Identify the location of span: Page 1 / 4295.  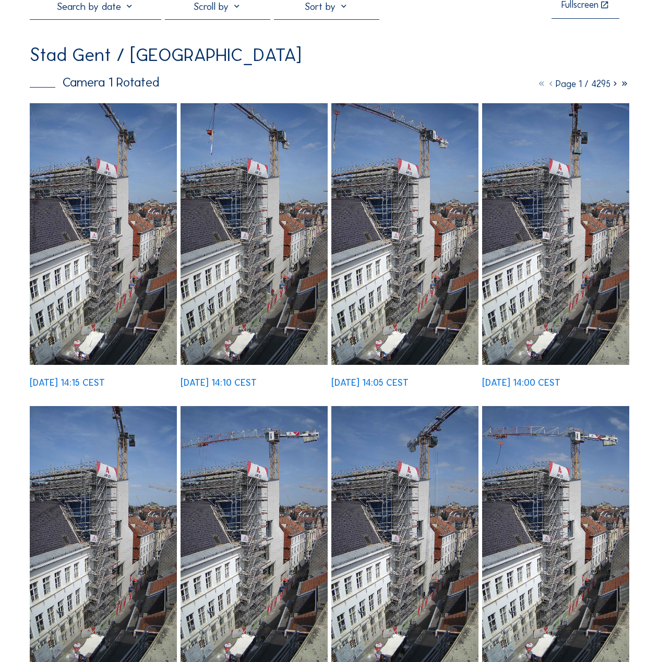
(583, 84).